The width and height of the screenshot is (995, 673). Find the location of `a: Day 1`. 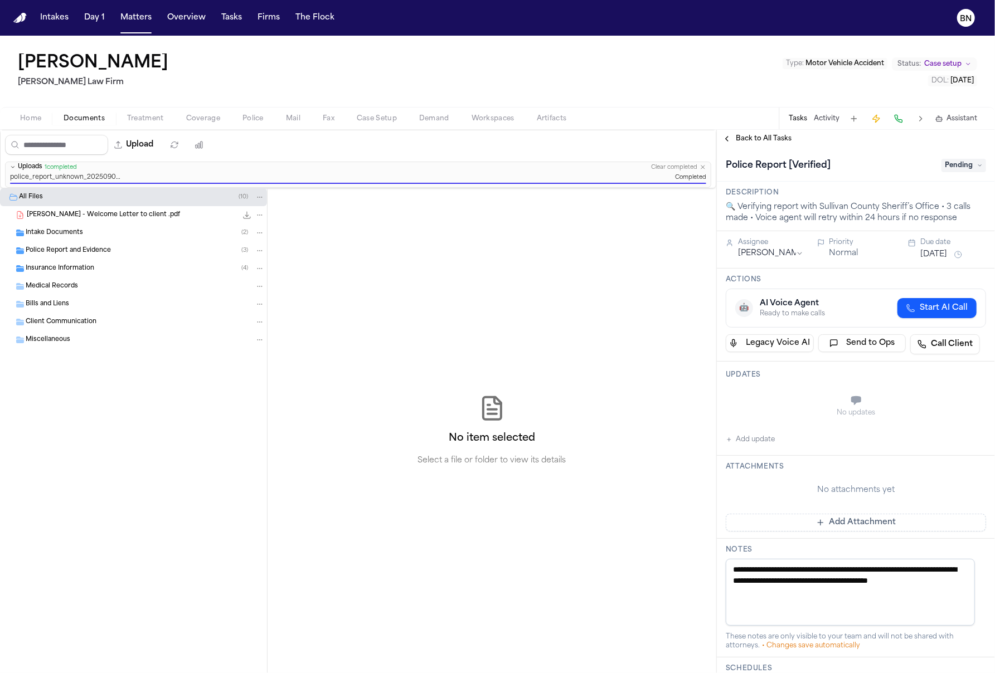

a: Day 1 is located at coordinates (94, 18).